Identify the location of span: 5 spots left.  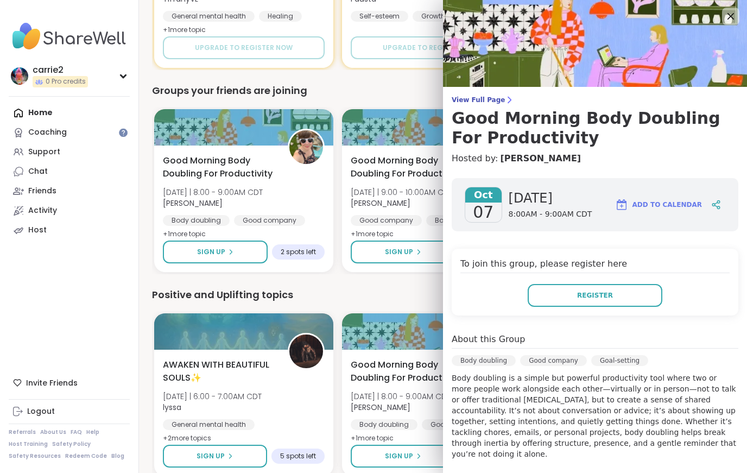
(298, 456).